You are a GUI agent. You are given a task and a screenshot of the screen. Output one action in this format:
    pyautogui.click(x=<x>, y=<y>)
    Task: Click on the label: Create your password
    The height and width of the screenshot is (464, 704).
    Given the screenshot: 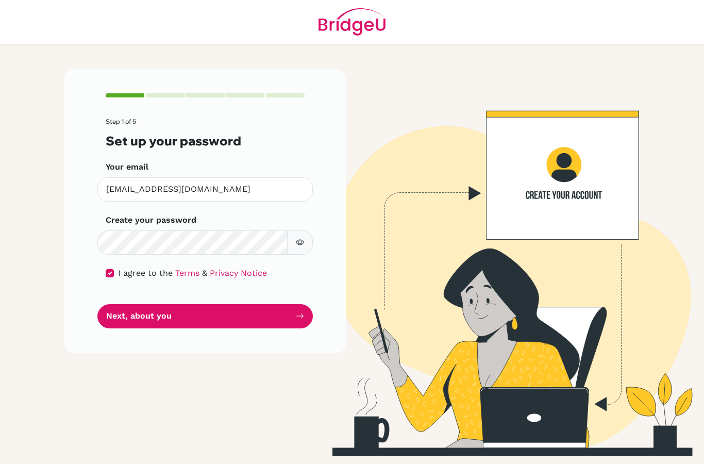 What is the action you would take?
    pyautogui.click(x=151, y=220)
    